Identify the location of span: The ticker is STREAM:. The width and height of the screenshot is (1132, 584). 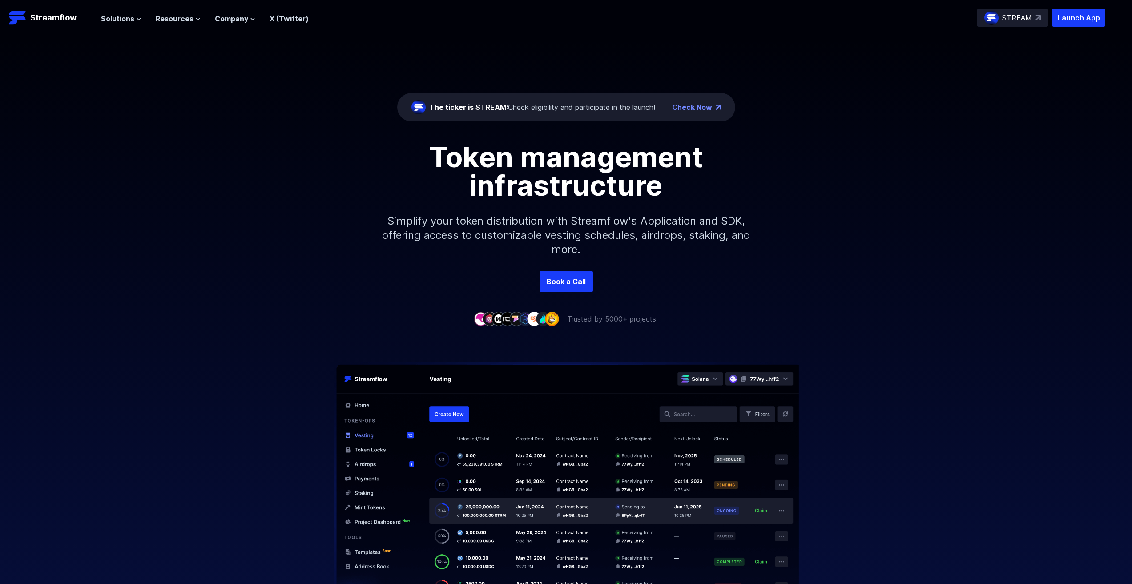
(468, 107).